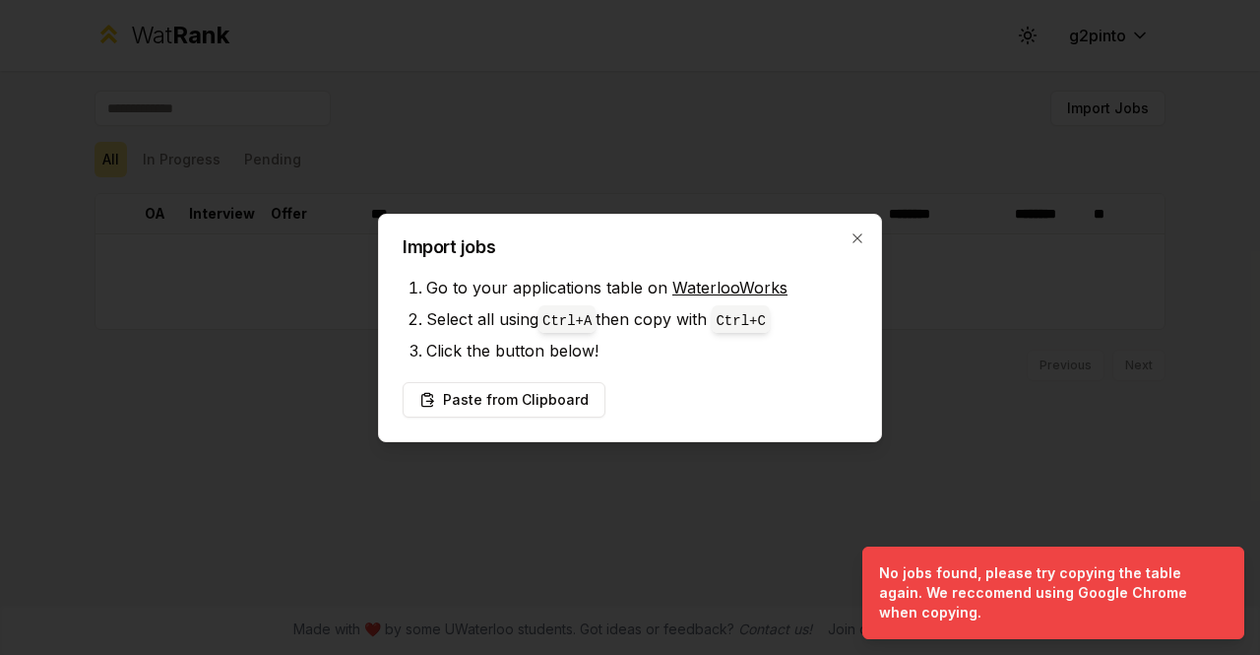 The height and width of the screenshot is (655, 1260). Describe the element at coordinates (642, 350) in the screenshot. I see `li: Click the button below!` at that location.